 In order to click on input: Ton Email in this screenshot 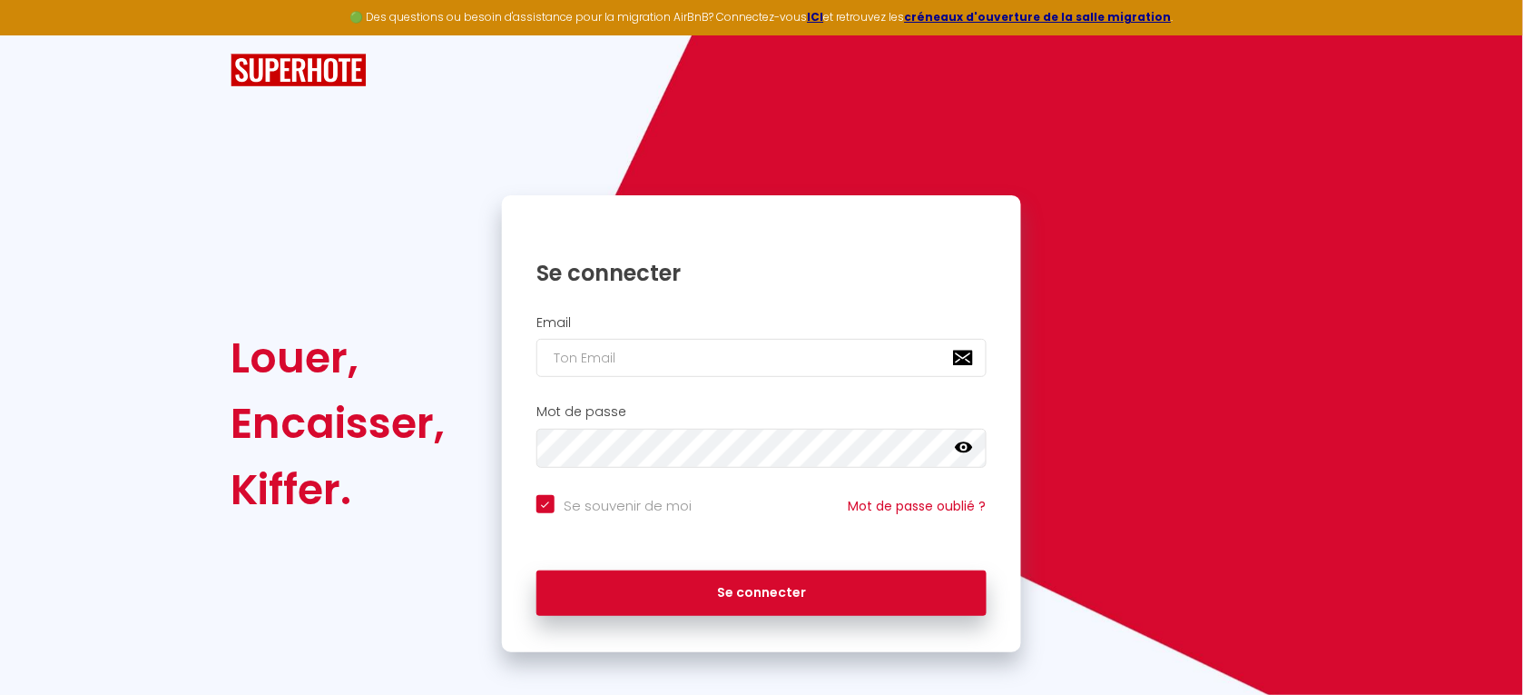, I will do `click(762, 358)`.